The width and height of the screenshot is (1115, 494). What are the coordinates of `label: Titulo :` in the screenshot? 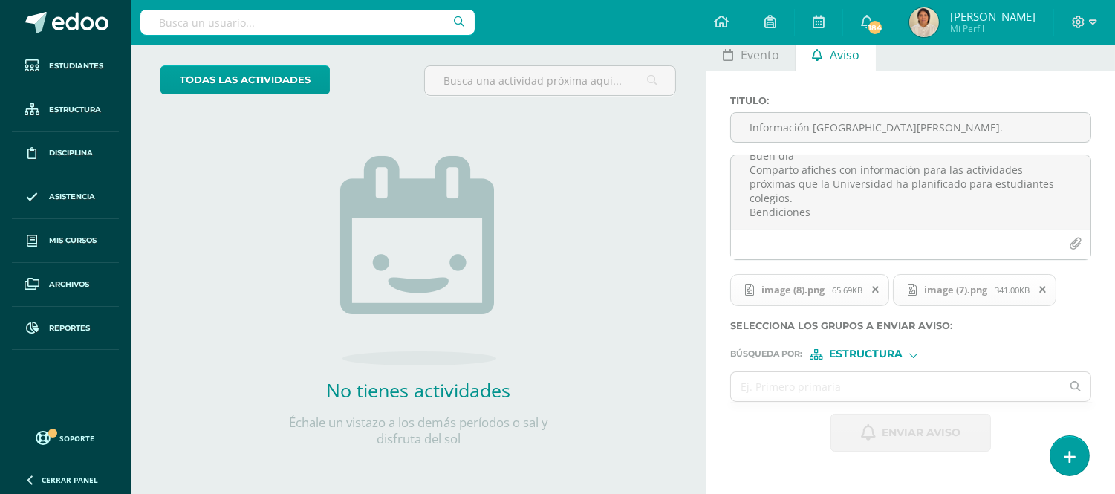 It's located at (911, 100).